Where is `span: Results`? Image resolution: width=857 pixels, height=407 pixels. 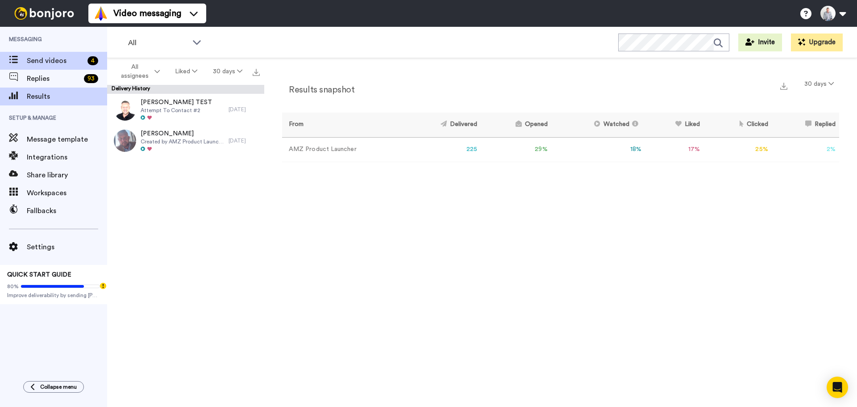 span: Results is located at coordinates (67, 96).